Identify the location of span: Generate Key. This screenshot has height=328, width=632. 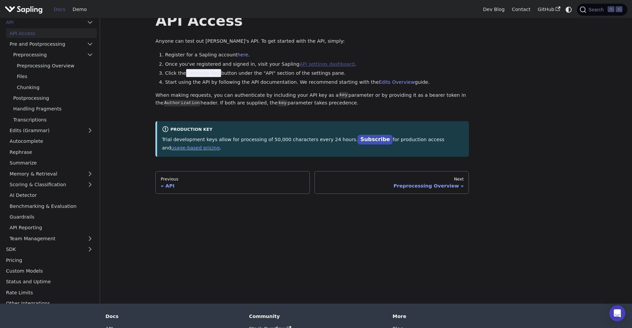
(204, 73).